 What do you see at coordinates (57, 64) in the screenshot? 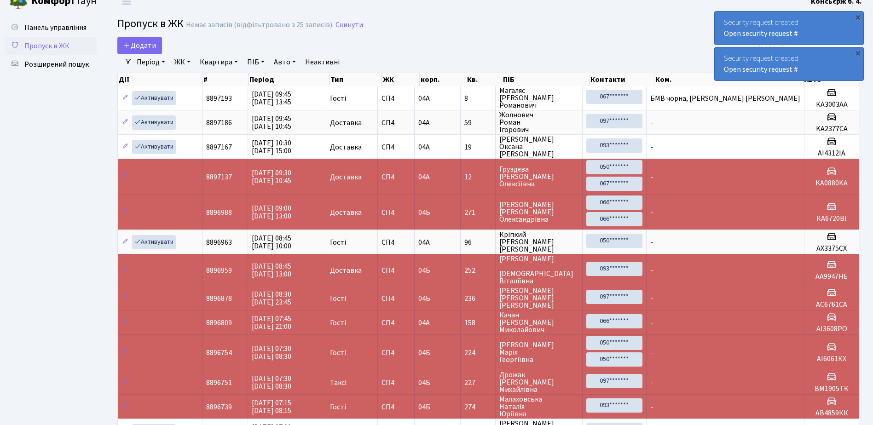
I see `span: Розширений пошук` at bounding box center [57, 64].